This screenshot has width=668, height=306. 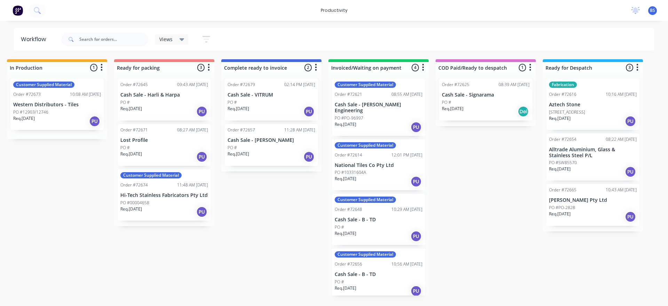 I want to click on p: PO #00004658, so click(x=135, y=203).